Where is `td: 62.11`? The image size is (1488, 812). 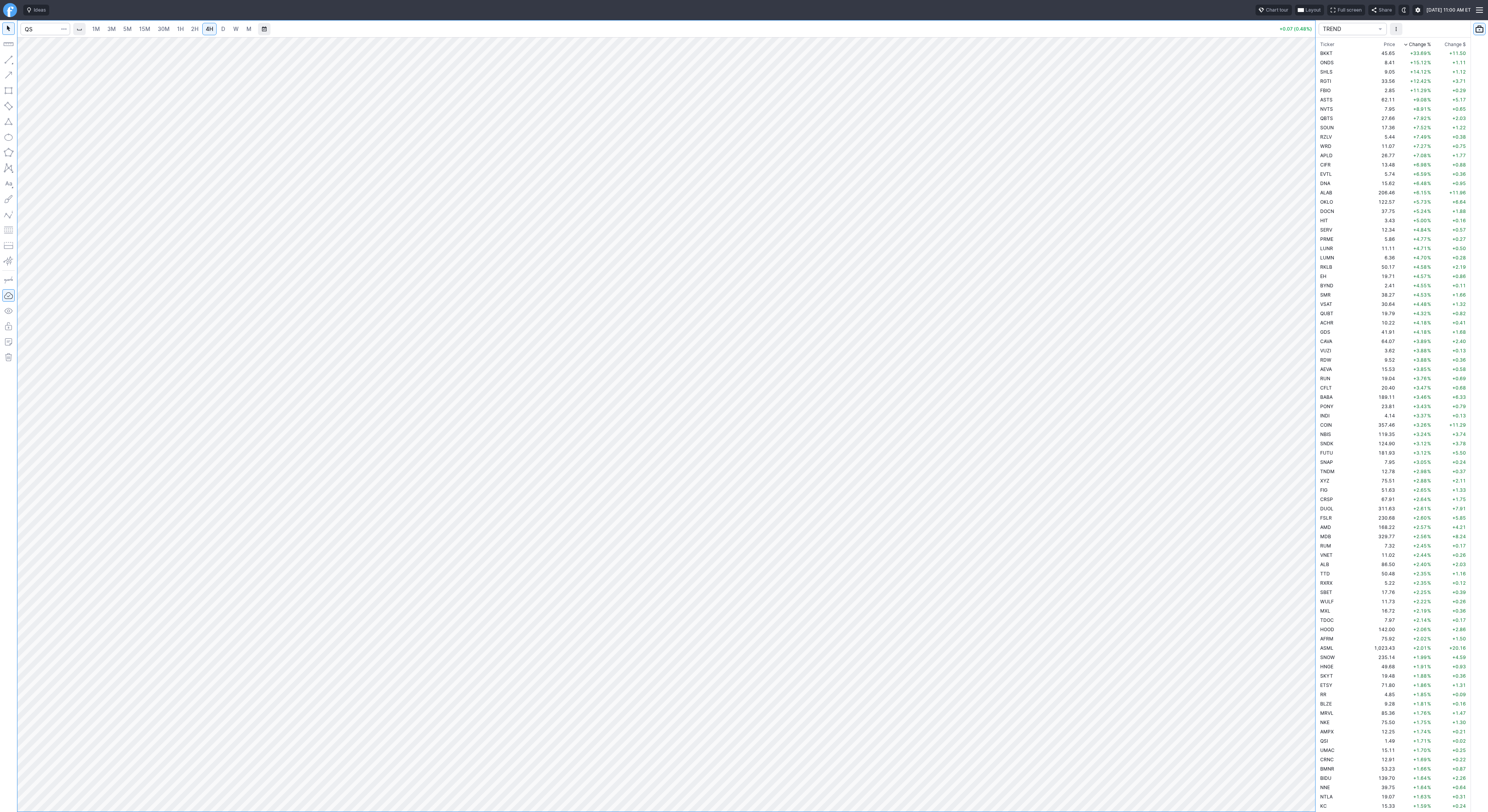
td: 62.11 is located at coordinates (1382, 99).